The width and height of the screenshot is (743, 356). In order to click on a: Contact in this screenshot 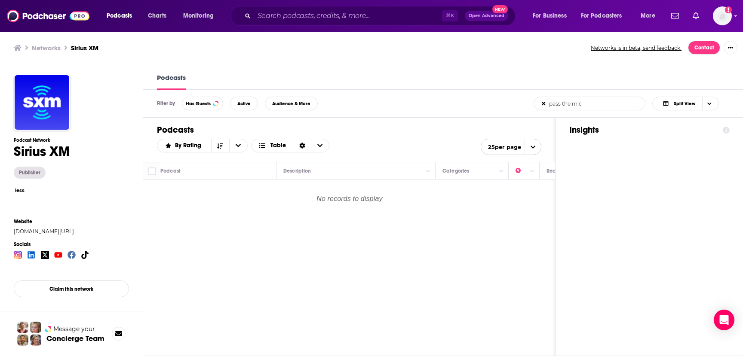, I will do `click(704, 48)`.